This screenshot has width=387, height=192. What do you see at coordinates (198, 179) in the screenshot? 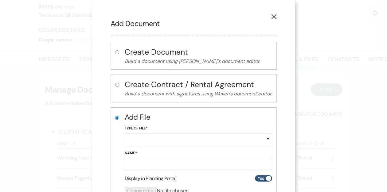
I see `div: Display in Planning Portal` at bounding box center [198, 179].